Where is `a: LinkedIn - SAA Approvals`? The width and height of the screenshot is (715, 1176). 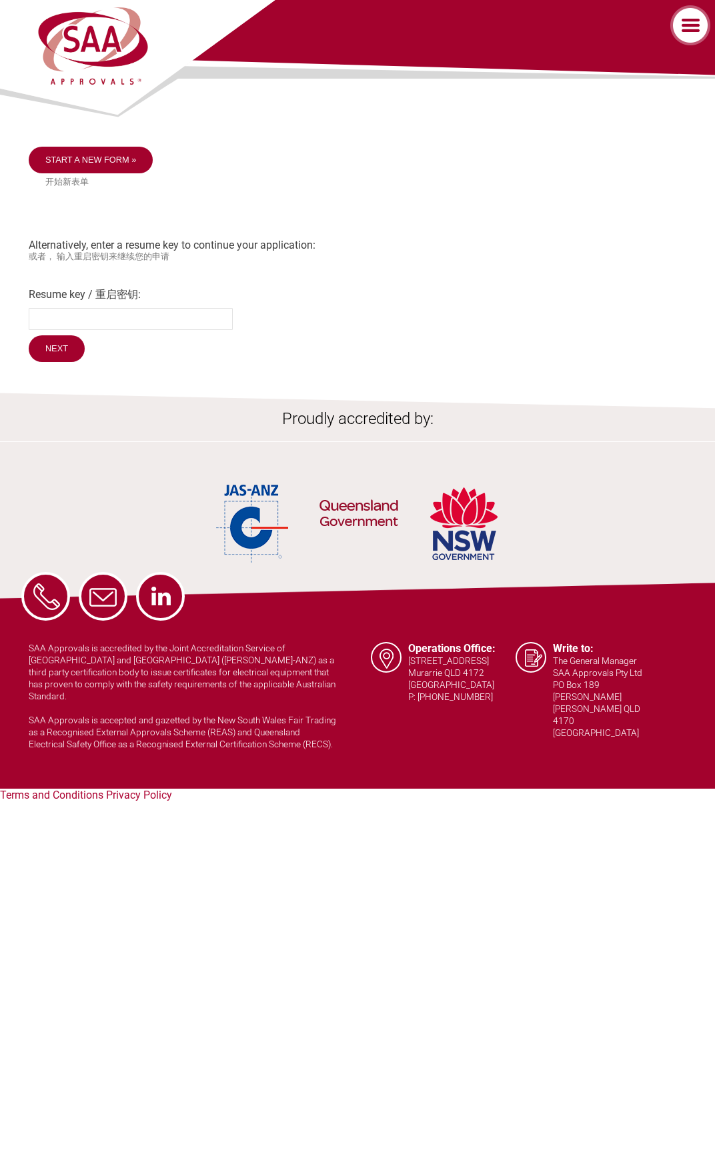 a: LinkedIn - SAA Approvals is located at coordinates (160, 596).